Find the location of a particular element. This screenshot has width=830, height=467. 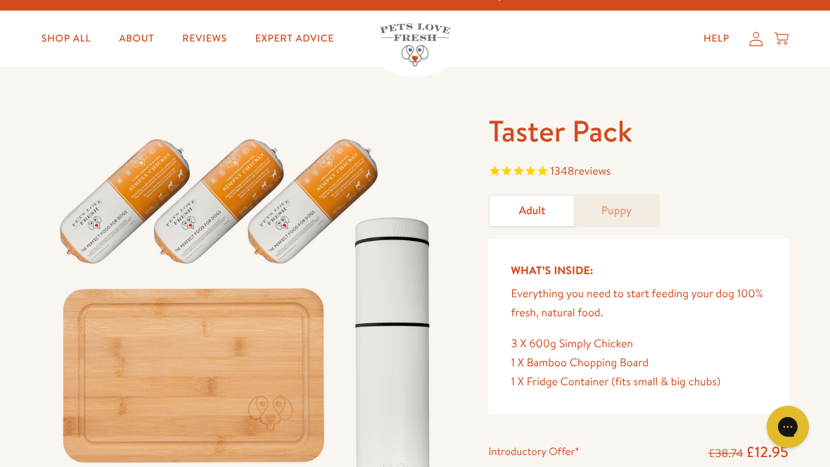

img: Pets Love Fresh is located at coordinates (415, 44).